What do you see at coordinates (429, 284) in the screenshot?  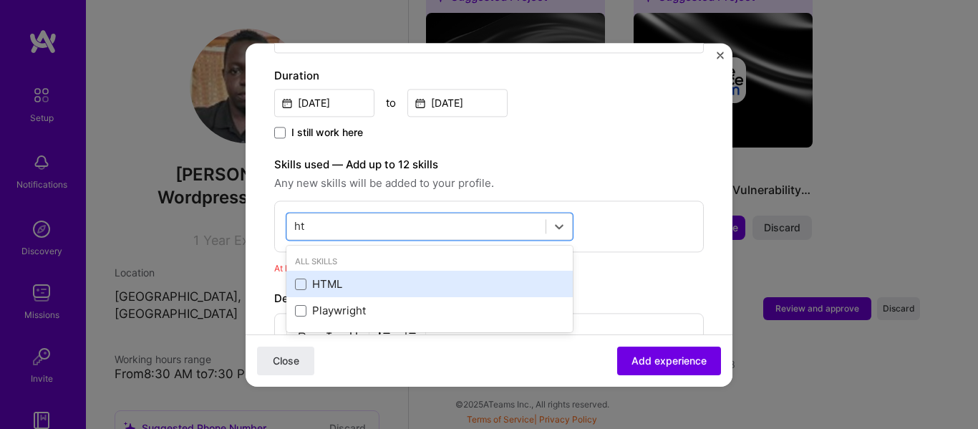 I see `div: HTML` at bounding box center [429, 284].